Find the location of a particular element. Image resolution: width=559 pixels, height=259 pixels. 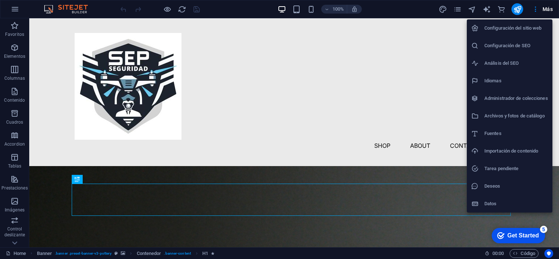

h6: Configuración del sitio web is located at coordinates (516, 28).